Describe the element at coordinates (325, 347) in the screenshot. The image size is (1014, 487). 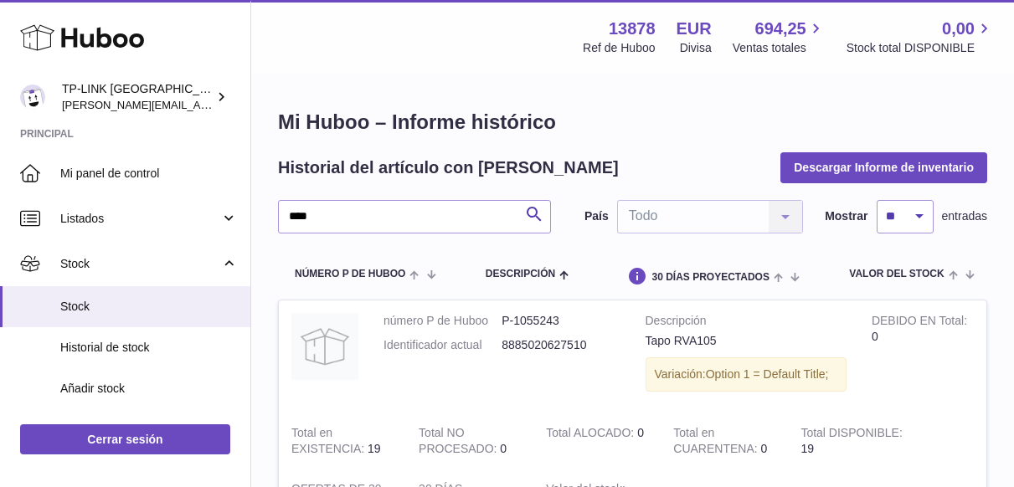
I see `img: product image` at that location.